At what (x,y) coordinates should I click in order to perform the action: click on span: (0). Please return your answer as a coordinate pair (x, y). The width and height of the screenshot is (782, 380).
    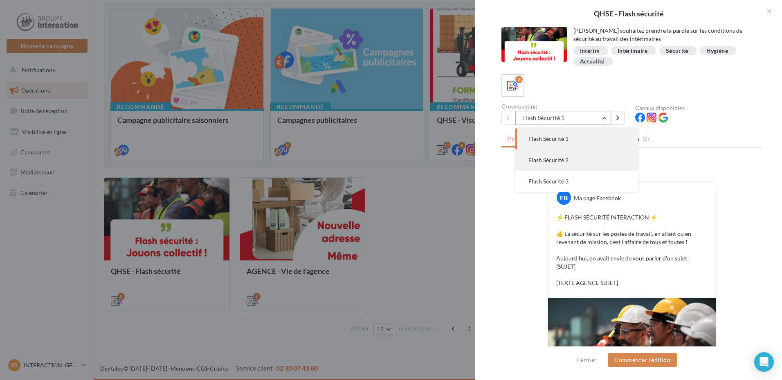
    Looking at the image, I should click on (646, 139).